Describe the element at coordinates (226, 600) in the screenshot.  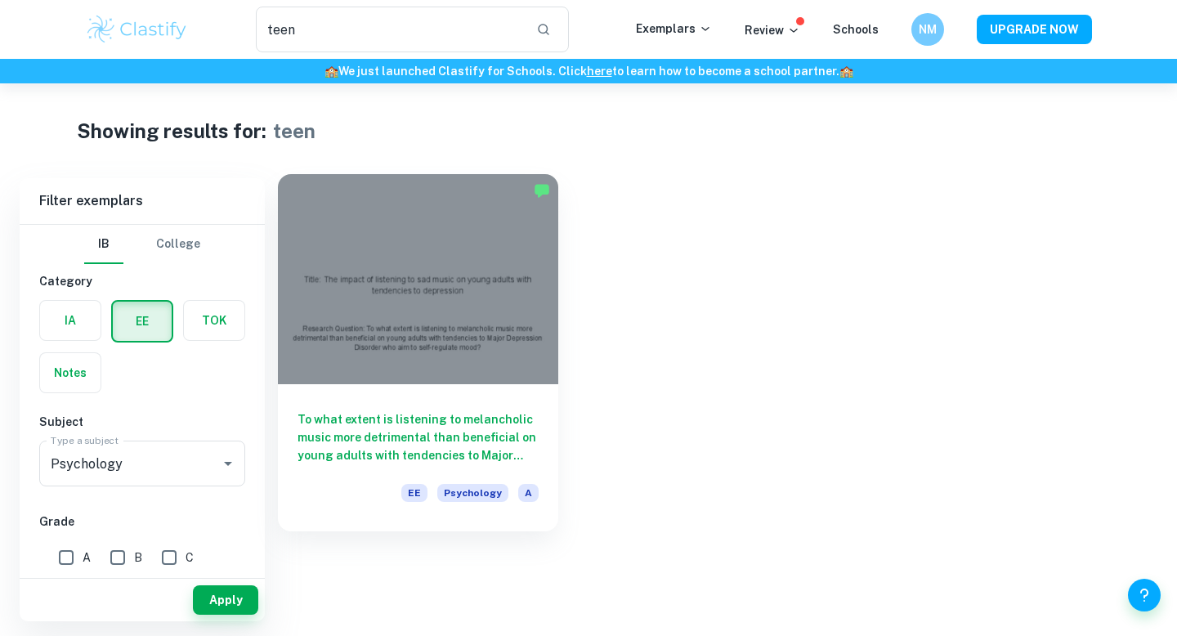
I see `button: Apply` at that location.